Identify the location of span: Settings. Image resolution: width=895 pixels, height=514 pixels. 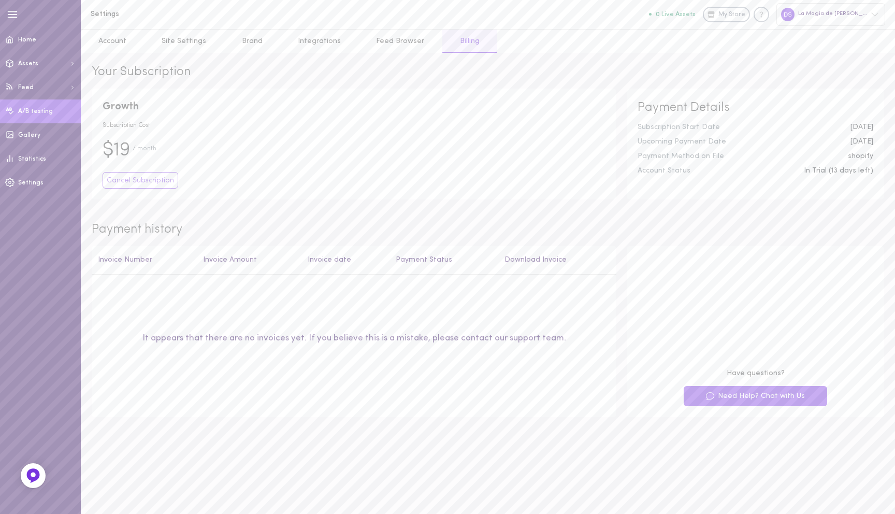
(31, 183).